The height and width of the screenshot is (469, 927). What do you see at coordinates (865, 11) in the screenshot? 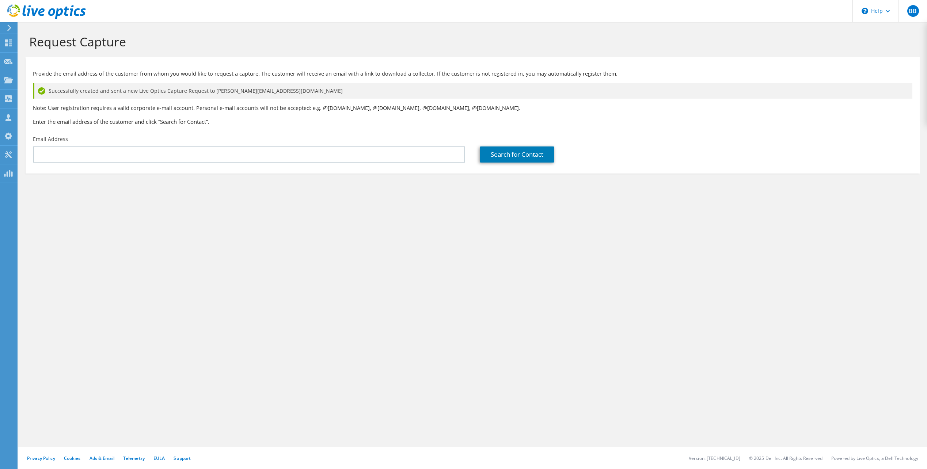
I see `svg: \n` at bounding box center [865, 11].